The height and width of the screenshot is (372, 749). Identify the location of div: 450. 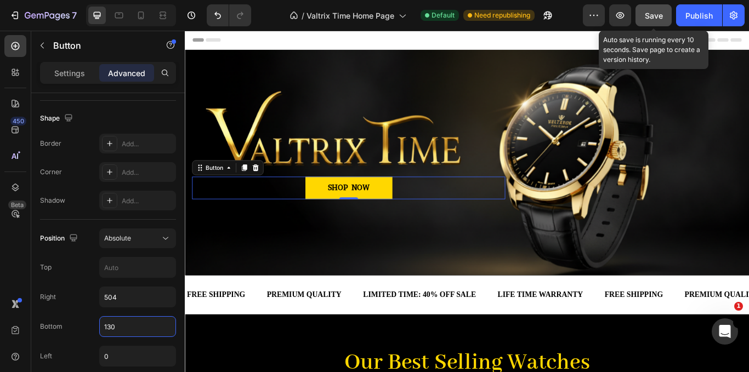
(18, 121).